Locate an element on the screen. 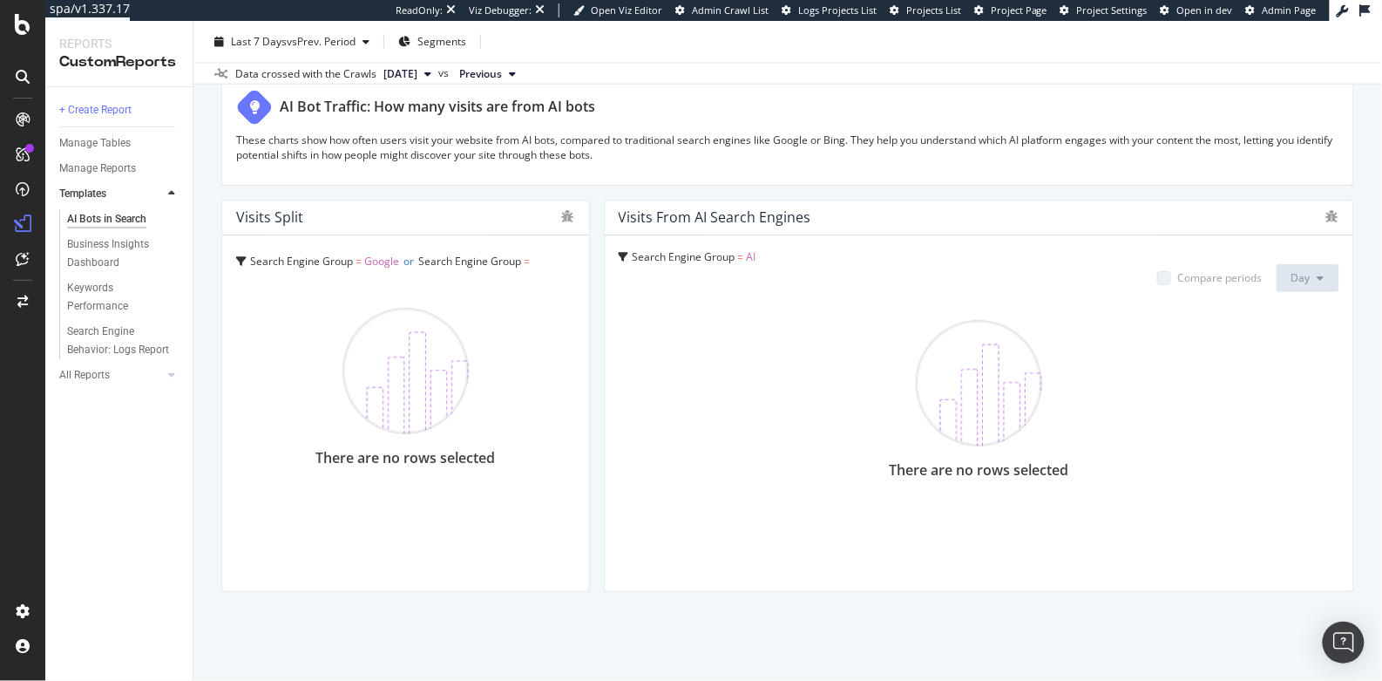 This screenshot has width=1382, height=681. span: Open in dev is located at coordinates (1205, 10).